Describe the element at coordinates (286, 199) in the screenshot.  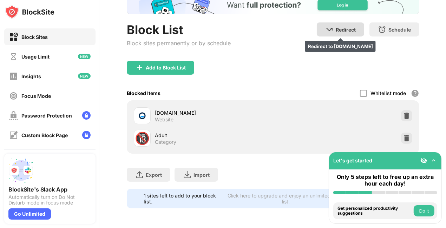
I see `div: Click here to upgrade and enjoy an unlimited block list.` at that location.